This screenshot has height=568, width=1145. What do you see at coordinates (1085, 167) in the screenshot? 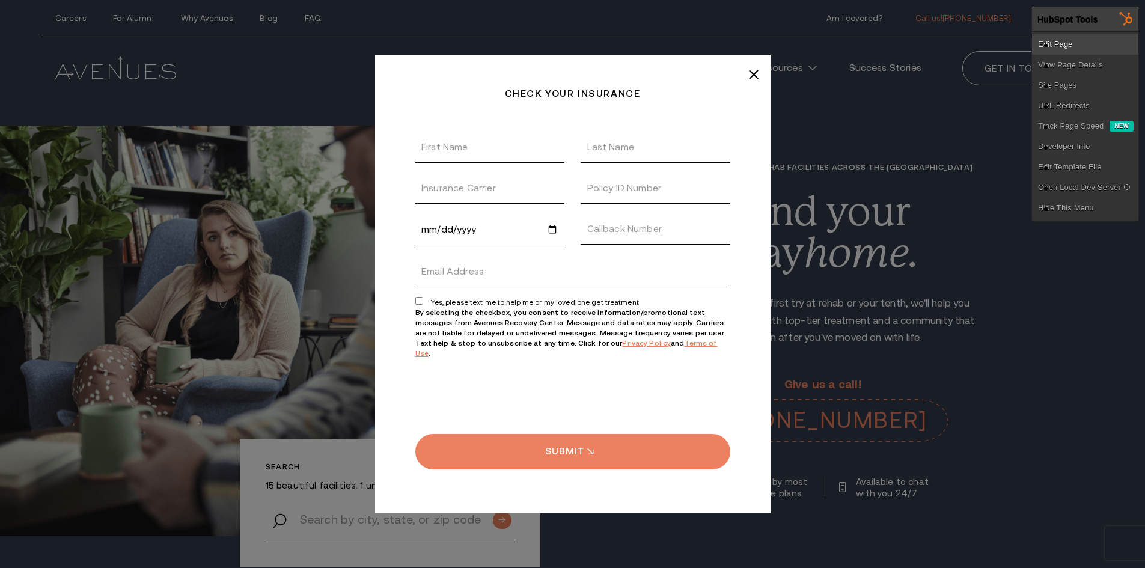
I see `a: Edit Template File - open in a new tab` at bounding box center [1085, 167].